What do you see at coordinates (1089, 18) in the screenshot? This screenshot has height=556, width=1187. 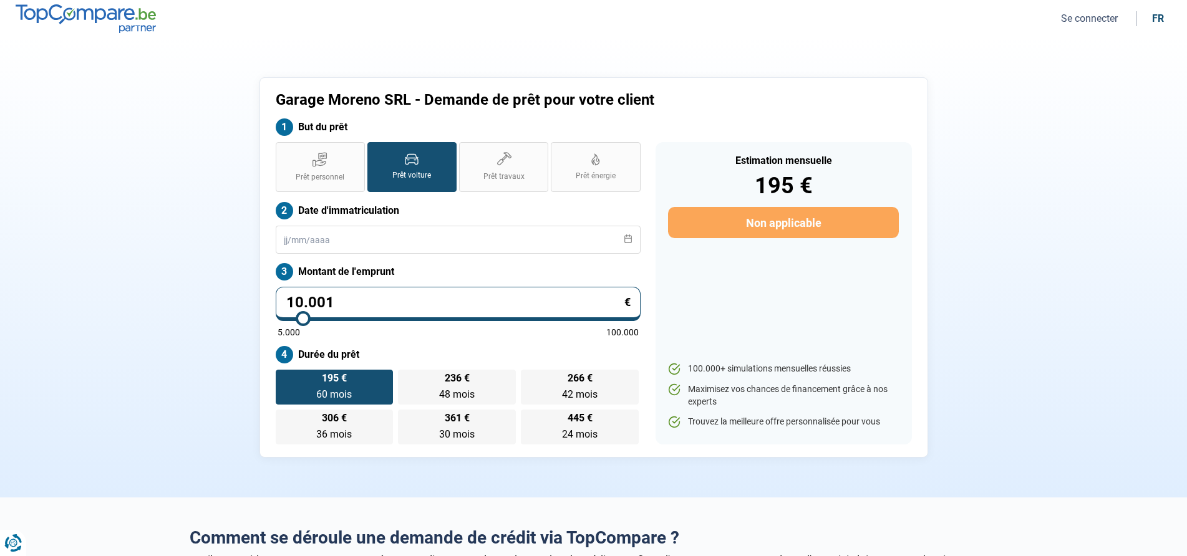 I see `button: Se connecter` at bounding box center [1089, 18].